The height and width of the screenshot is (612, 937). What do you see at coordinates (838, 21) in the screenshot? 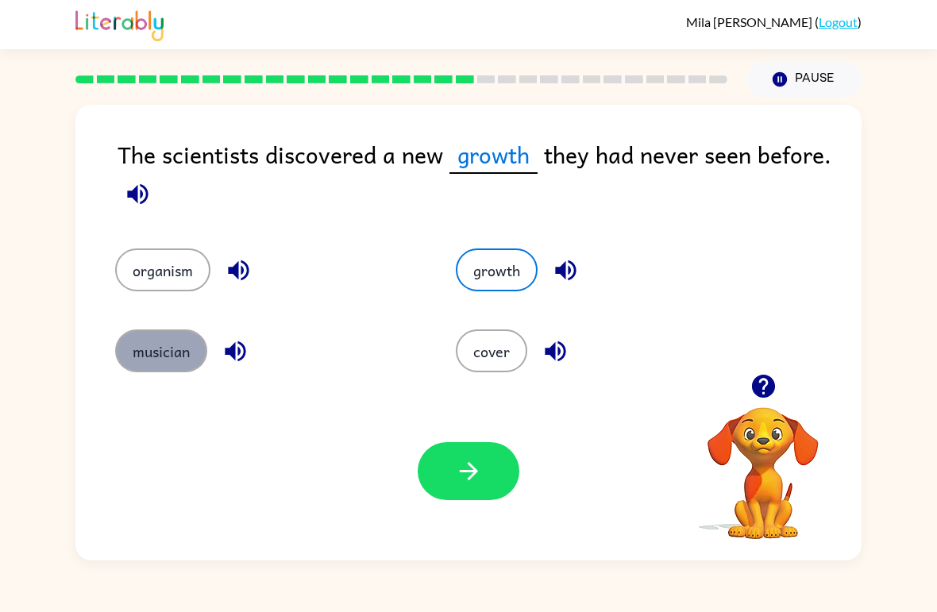
I see `a: Logout` at bounding box center [838, 21].